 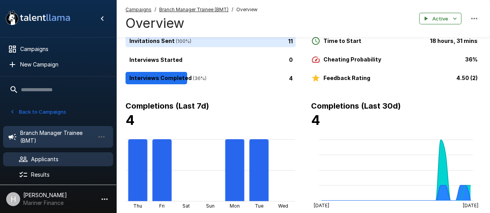 I want to click on button: Active, so click(x=440, y=19).